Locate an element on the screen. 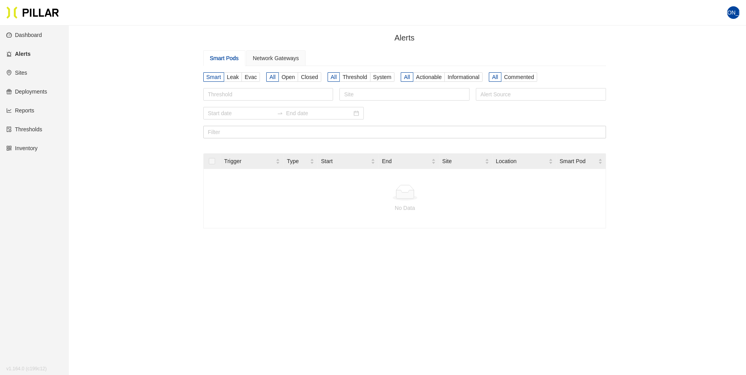 The width and height of the screenshot is (746, 375). span: Smart Pod is located at coordinates (579, 161).